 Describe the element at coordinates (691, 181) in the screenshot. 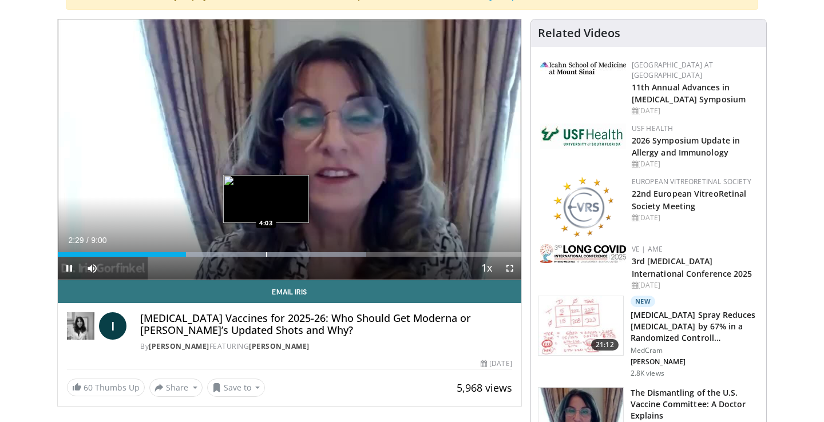

I see `a: European VitreoRetinal Society` at that location.